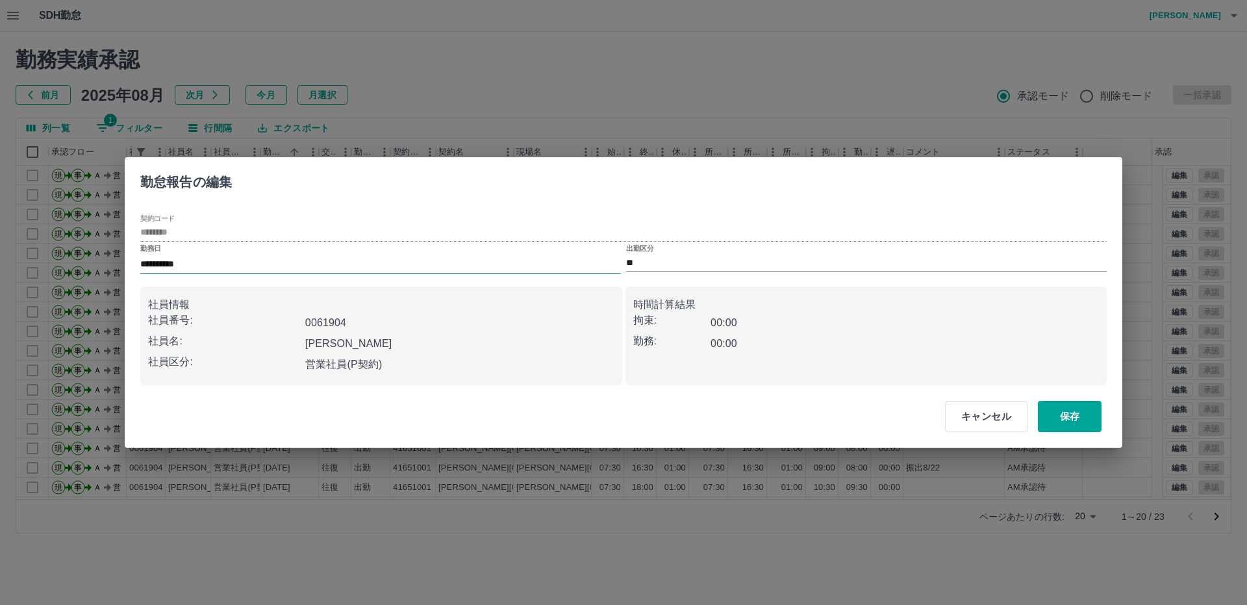 This screenshot has width=1247, height=605. What do you see at coordinates (866, 305) in the screenshot?
I see `p: 時間計算結果` at bounding box center [866, 305].